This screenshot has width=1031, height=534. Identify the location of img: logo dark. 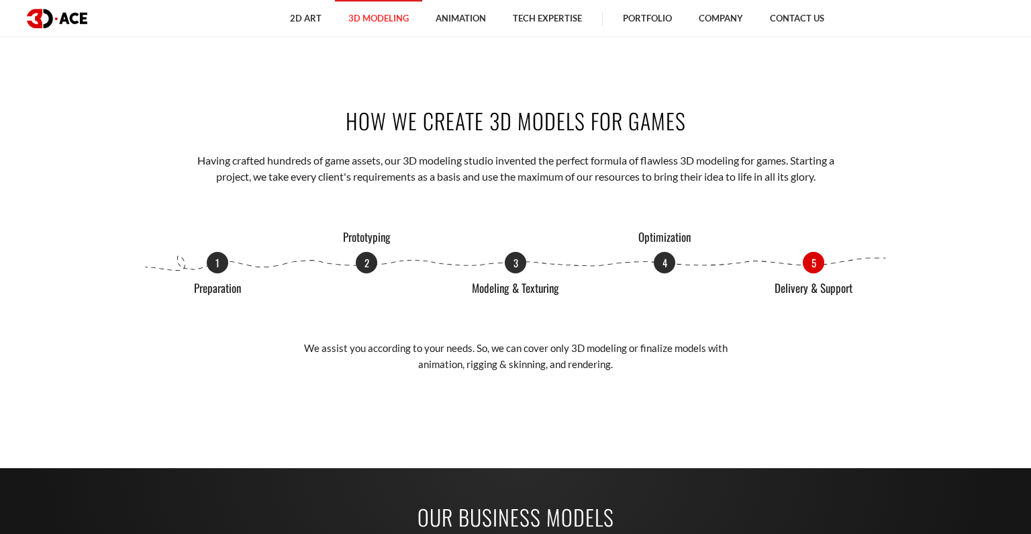
(57, 18).